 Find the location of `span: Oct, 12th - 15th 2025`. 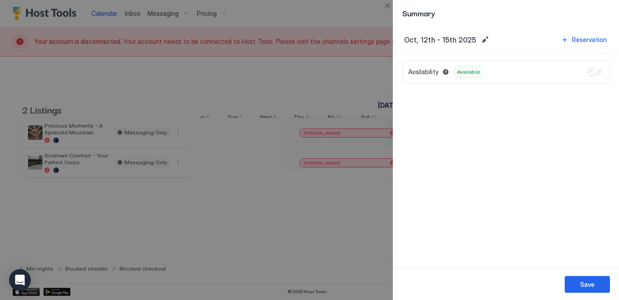

span: Oct, 12th - 15th 2025 is located at coordinates (440, 40).